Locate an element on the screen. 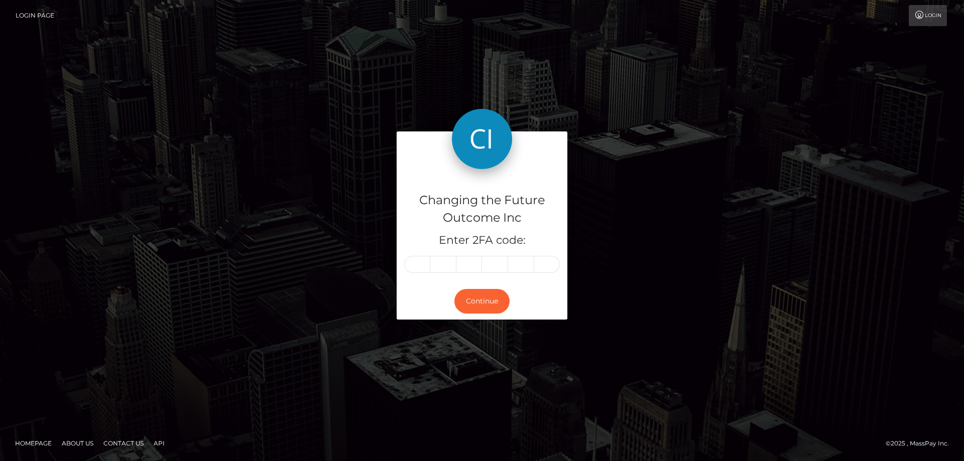 The height and width of the screenshot is (461, 964). img: Changing the Future Outcome Inc is located at coordinates (482, 139).